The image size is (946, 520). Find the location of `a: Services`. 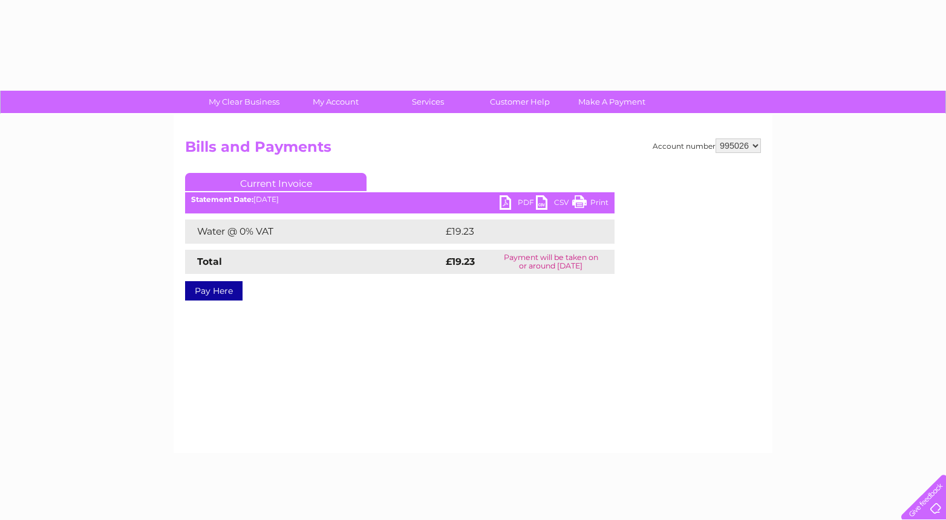

a: Services is located at coordinates (427, 102).